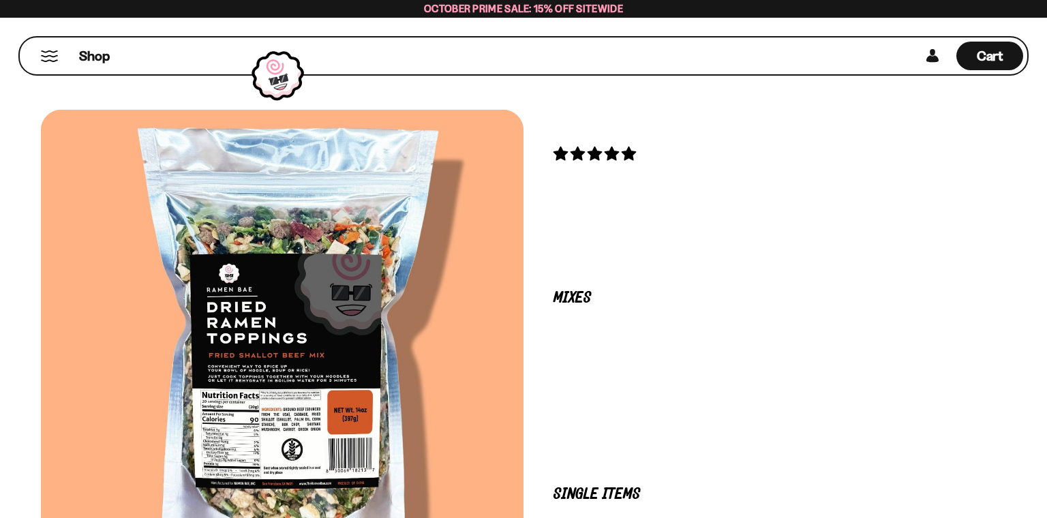  I want to click on span: Cart, so click(990, 56).